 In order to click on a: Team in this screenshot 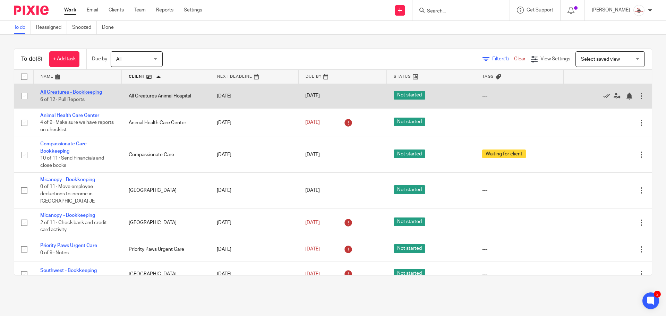, I will do `click(140, 10)`.